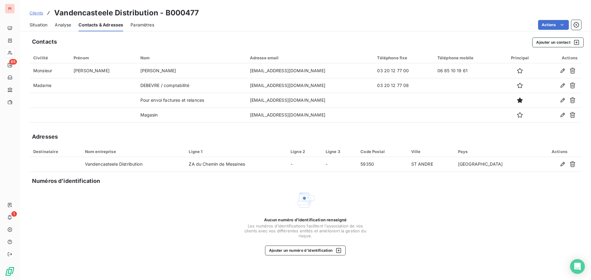  I want to click on div: Nom entreprise, so click(133, 152).